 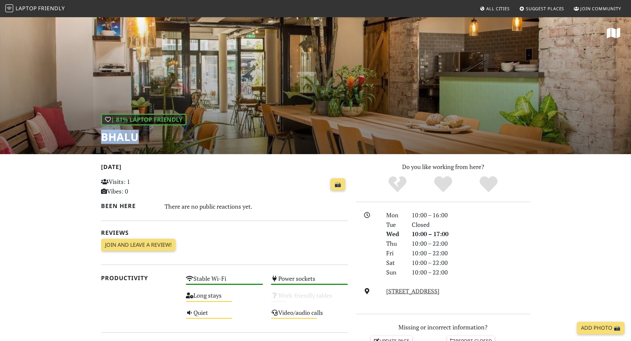 What do you see at coordinates (9, 8) in the screenshot?
I see `img: LaptopFriendly` at bounding box center [9, 8].